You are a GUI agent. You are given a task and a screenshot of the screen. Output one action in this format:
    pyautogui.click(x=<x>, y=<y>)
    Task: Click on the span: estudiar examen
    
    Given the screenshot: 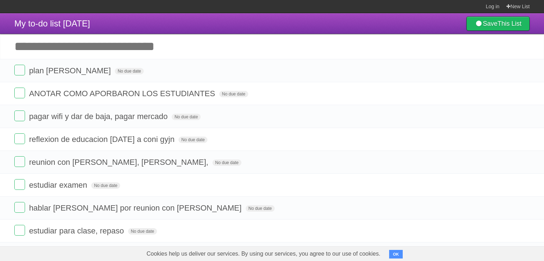 What is the action you would take?
    pyautogui.click(x=59, y=185)
    